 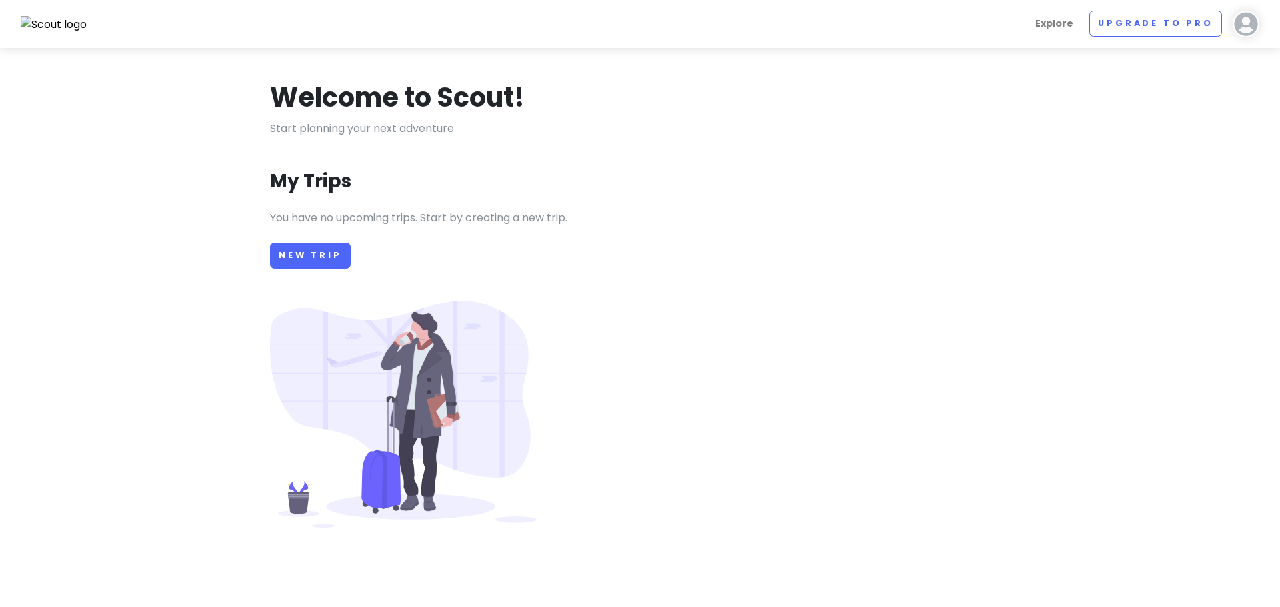 What do you see at coordinates (1156, 23) in the screenshot?
I see `a: Upgrade to Pro` at bounding box center [1156, 23].